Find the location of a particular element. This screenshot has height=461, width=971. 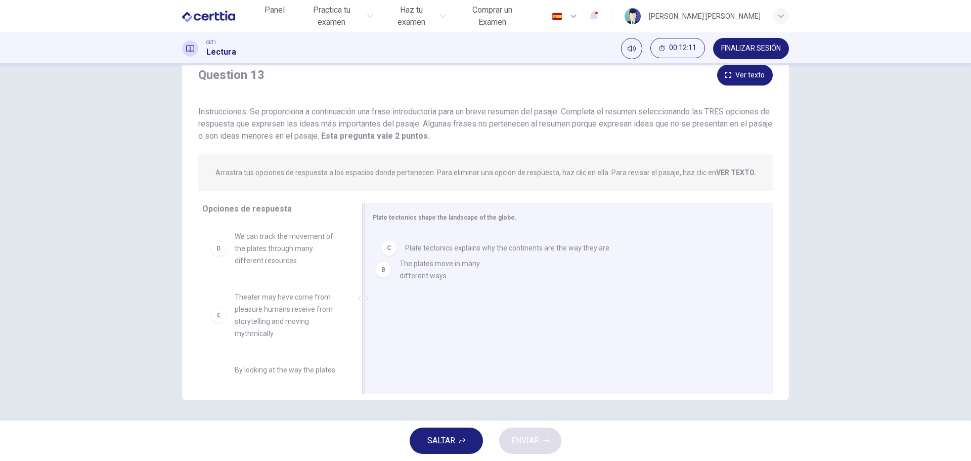

span: Instrucciones: Se proporciona a continuación una frase introductoria para un breve resumen del pa... is located at coordinates (485, 123).